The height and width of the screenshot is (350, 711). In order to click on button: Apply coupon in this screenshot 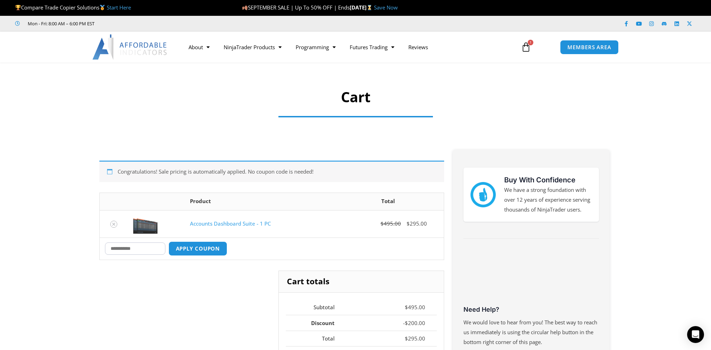, I will do `click(198, 248)`.